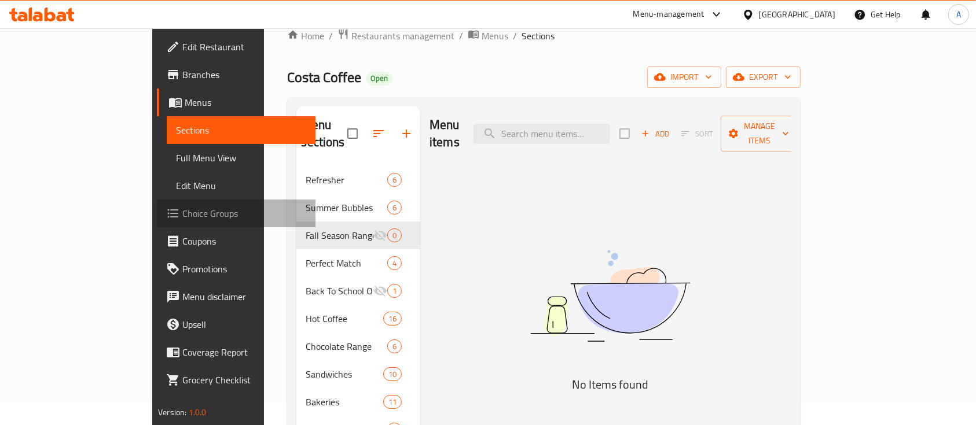 The width and height of the screenshot is (976, 425). Describe the element at coordinates (339, 291) in the screenshot. I see `div: Back To School Offer` at that location.